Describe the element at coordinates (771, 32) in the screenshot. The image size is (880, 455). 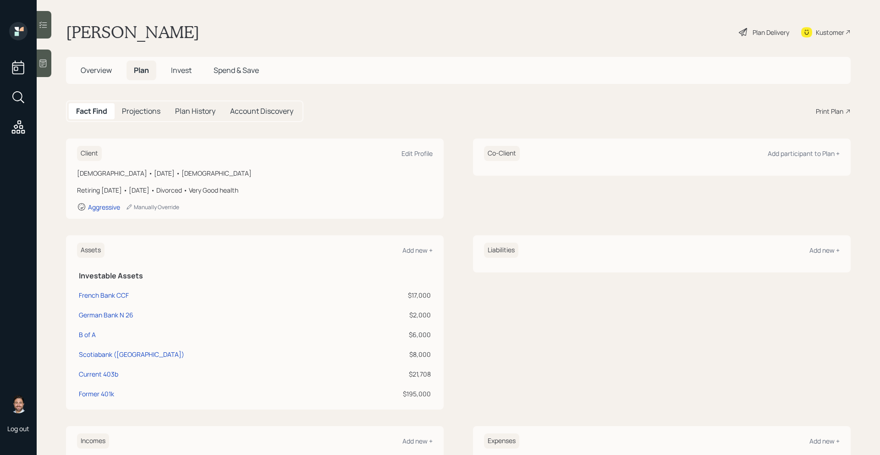
I see `div: Plan Delivery` at that location.